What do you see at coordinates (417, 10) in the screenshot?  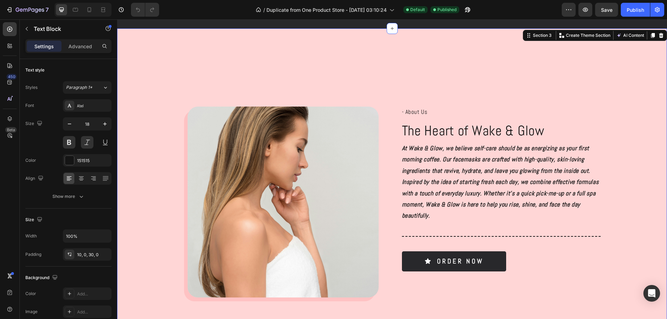 I see `span: Default` at bounding box center [417, 10].